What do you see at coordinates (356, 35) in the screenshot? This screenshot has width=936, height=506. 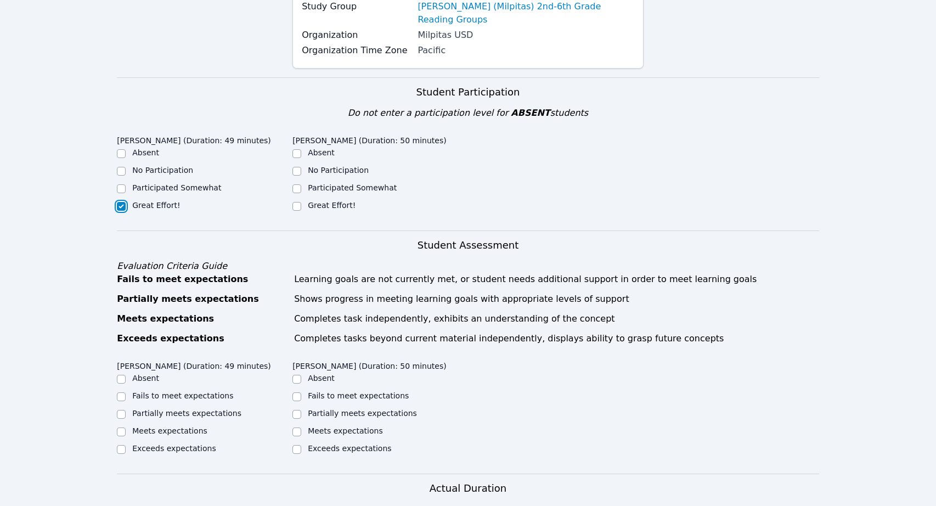 I see `label: Organization` at bounding box center [356, 35].